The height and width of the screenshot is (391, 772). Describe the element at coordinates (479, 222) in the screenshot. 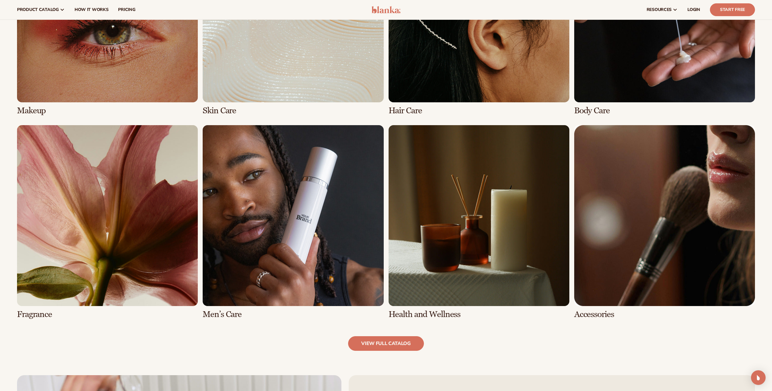

I see `div: 7 / 8` at that location.